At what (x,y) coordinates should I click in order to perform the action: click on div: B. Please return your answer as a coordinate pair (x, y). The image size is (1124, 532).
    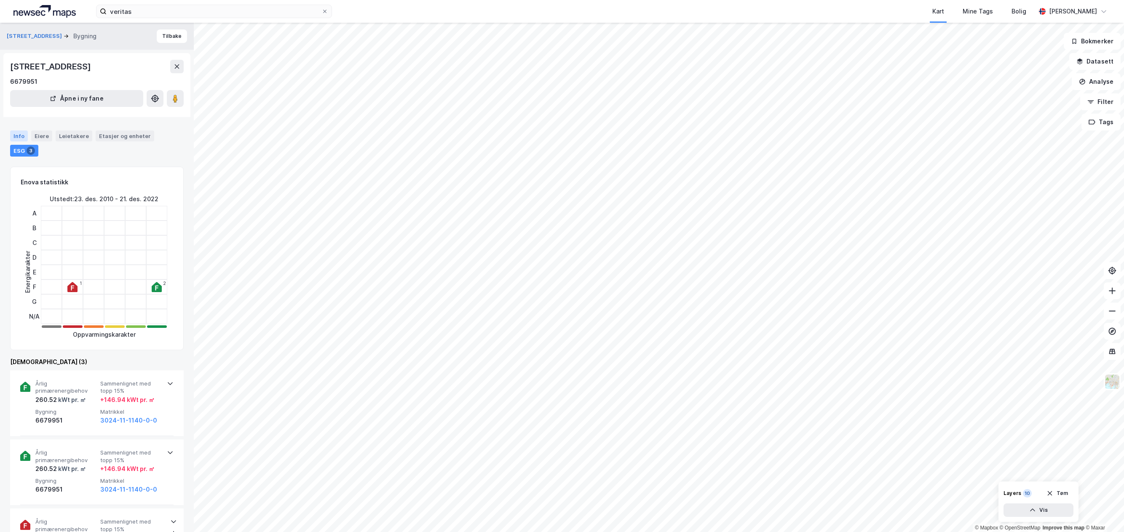
    Looking at the image, I should click on (34, 228).